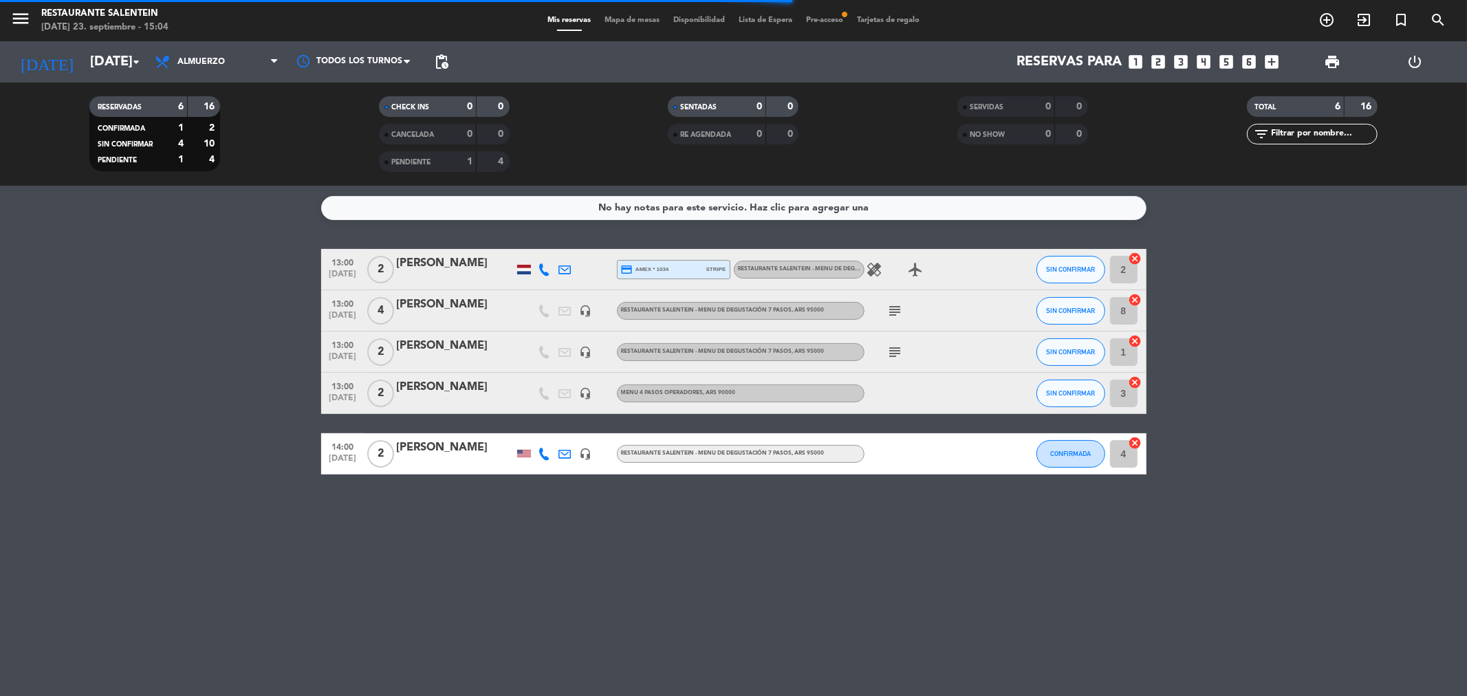 The height and width of the screenshot is (696, 1467). I want to click on span: SENTADAS, so click(698, 107).